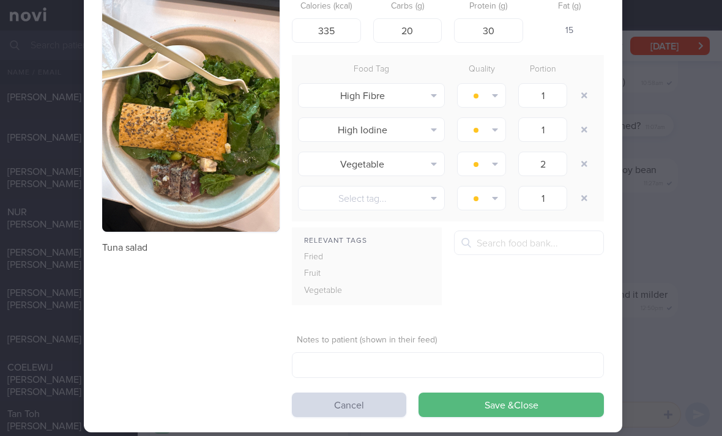 This screenshot has height=436, width=722. What do you see at coordinates (488, 31) in the screenshot?
I see `input: 9` at bounding box center [488, 31].